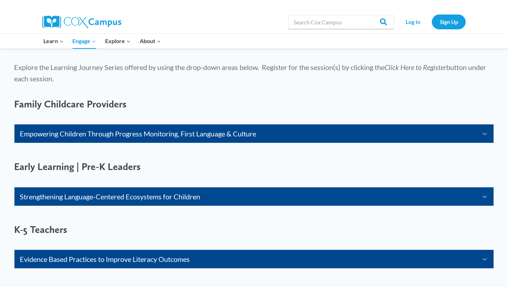 Image resolution: width=508 pixels, height=287 pixels. What do you see at coordinates (245, 133) in the screenshot?
I see `a: Empowering Children Through Progress Monitoring, First Language & Culture` at bounding box center [245, 133].